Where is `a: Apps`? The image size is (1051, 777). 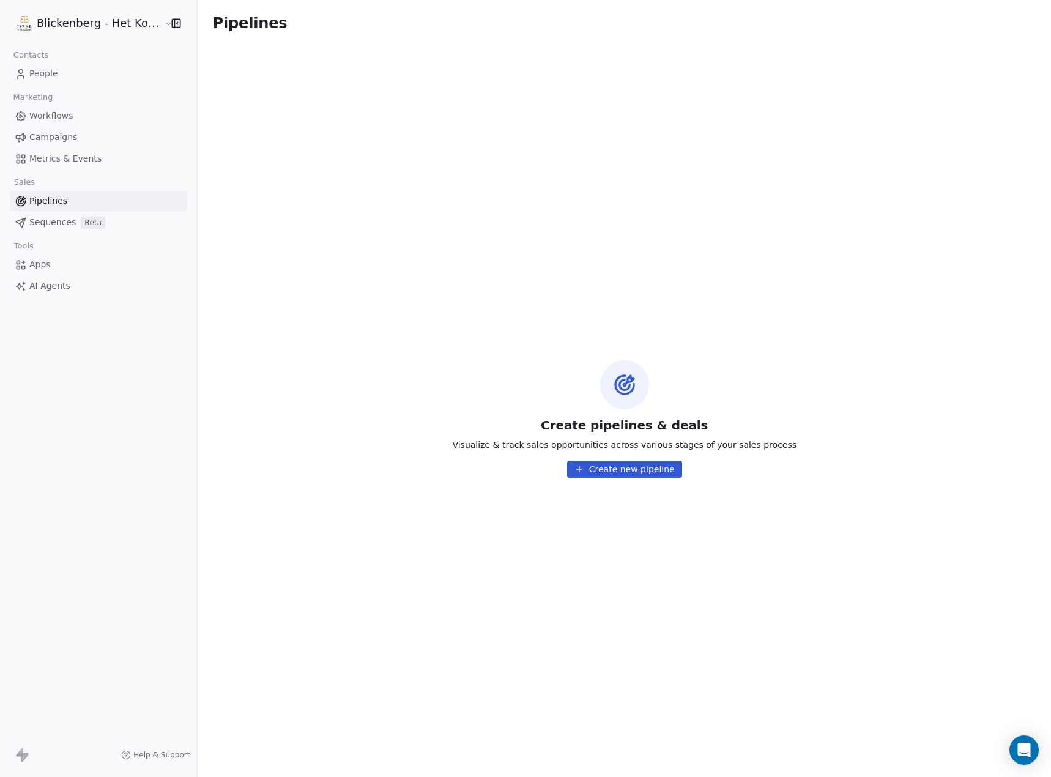
a: Apps is located at coordinates (99, 264).